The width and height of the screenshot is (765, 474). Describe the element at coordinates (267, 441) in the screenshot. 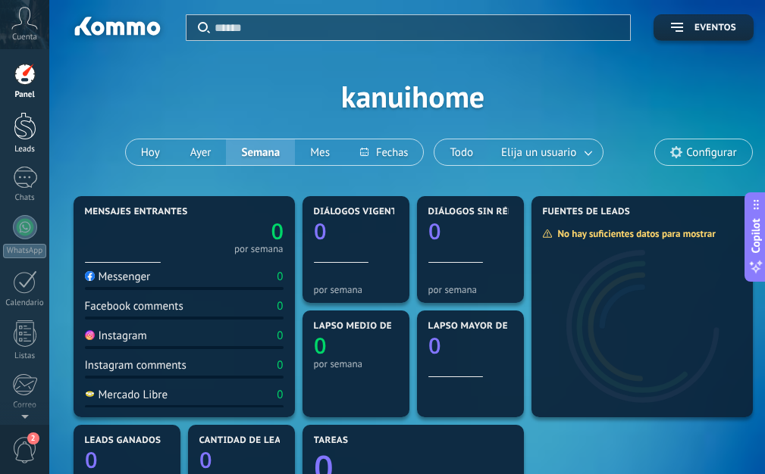

I see `span: Cantidad de leads activos` at that location.